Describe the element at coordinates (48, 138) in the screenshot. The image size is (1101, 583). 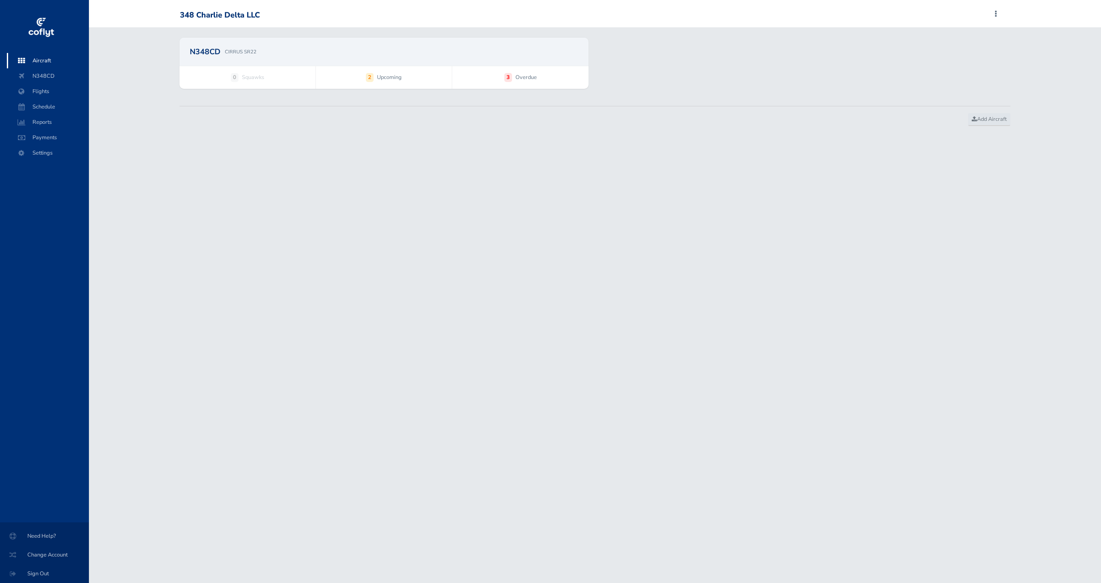
I see `span: Payments` at that location.